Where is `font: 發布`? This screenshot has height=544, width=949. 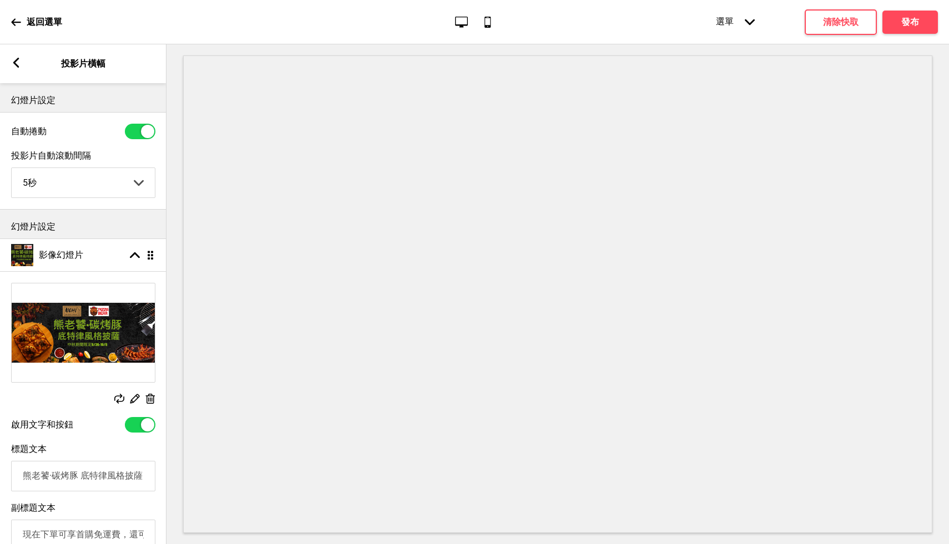 font: 發布 is located at coordinates (910, 22).